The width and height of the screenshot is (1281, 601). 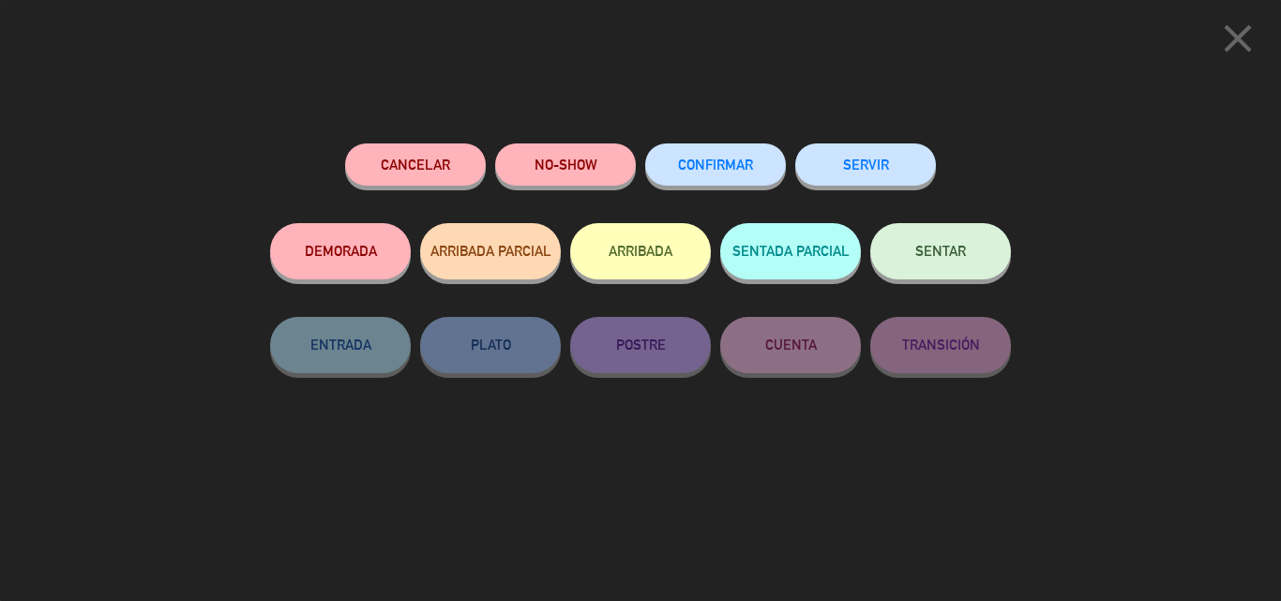 I want to click on button: PLATO, so click(x=491, y=345).